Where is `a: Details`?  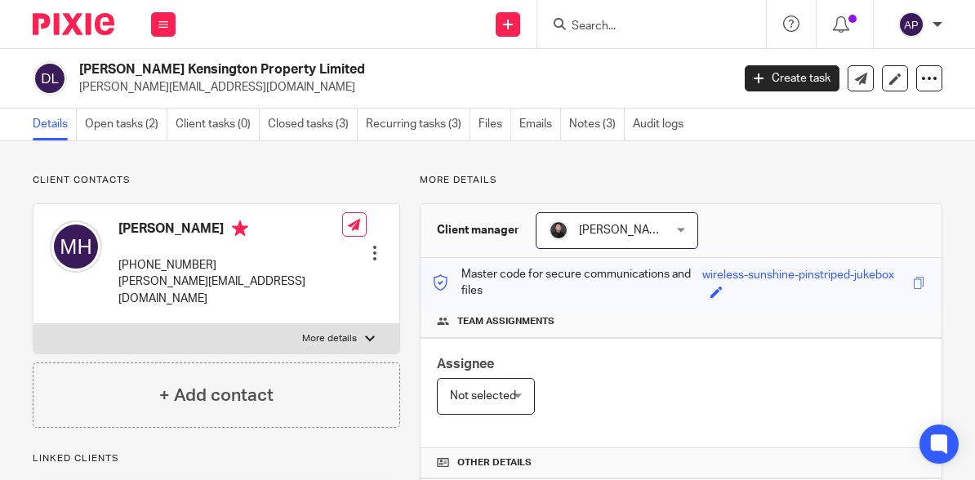
a: Details is located at coordinates (55, 124).